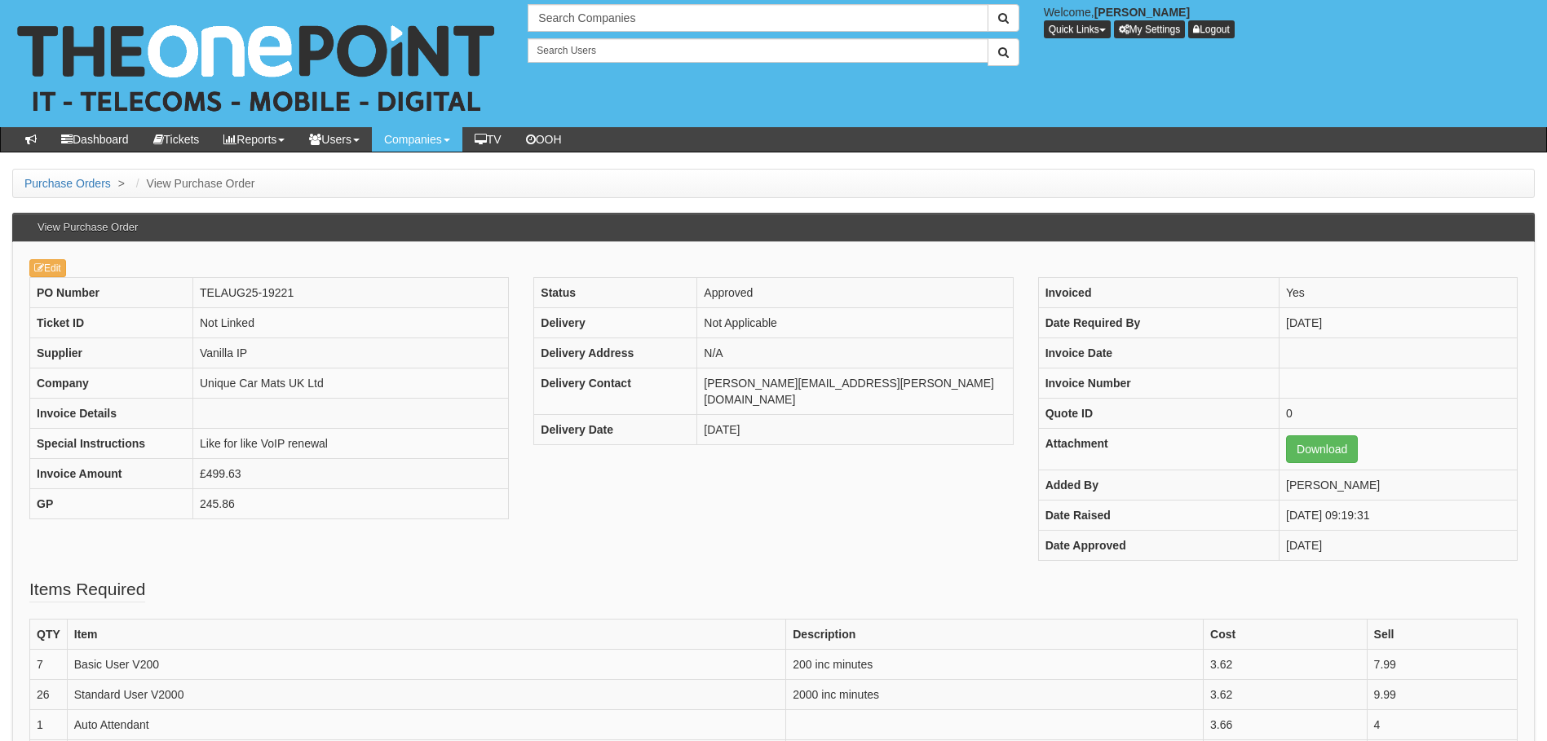 The height and width of the screenshot is (741, 1547). Describe the element at coordinates (1158, 383) in the screenshot. I see `th: Invoice Number` at that location.